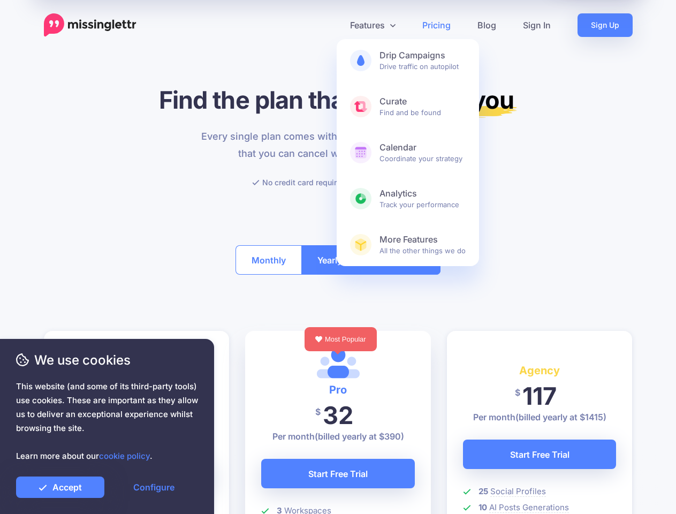 The image size is (676, 514). Describe the element at coordinates (338, 415) in the screenshot. I see `span: 32` at that location.